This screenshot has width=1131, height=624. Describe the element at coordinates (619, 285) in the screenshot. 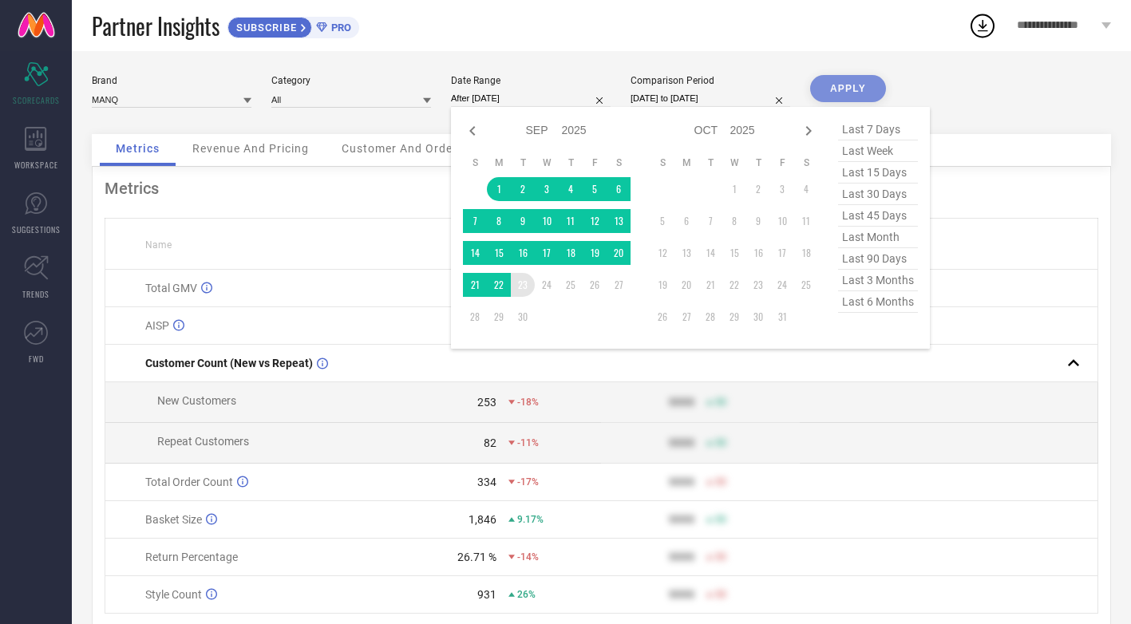

I see `td: Sat Sep 27 2025` at that location.